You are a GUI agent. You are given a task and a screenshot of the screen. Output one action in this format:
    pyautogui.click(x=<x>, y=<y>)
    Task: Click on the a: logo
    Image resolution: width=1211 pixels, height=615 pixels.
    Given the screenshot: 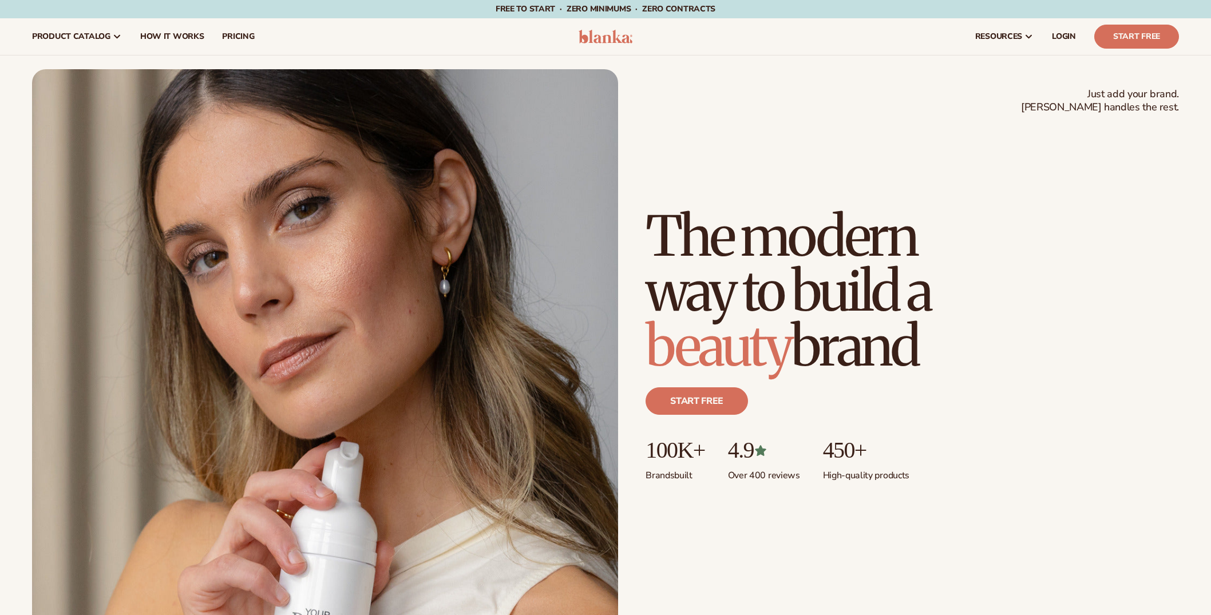 What is the action you would take?
    pyautogui.click(x=606, y=37)
    